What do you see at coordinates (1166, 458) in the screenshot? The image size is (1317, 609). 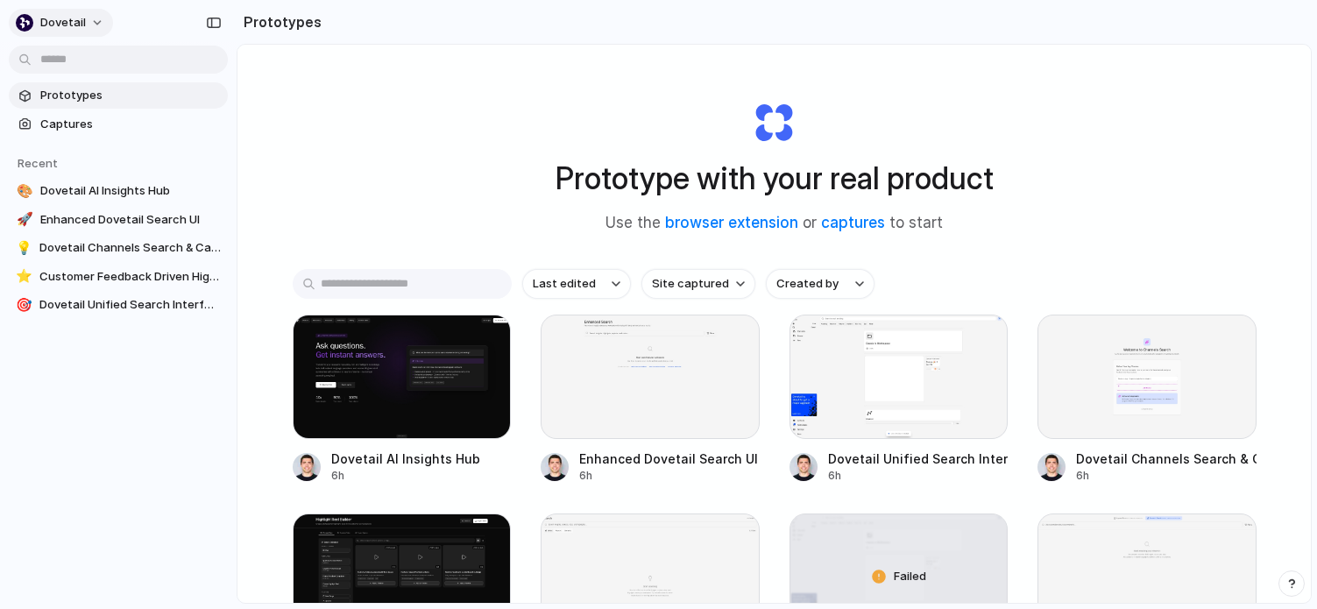 I see `div: Dovetail Channels Search & Categorization` at bounding box center [1166, 458].